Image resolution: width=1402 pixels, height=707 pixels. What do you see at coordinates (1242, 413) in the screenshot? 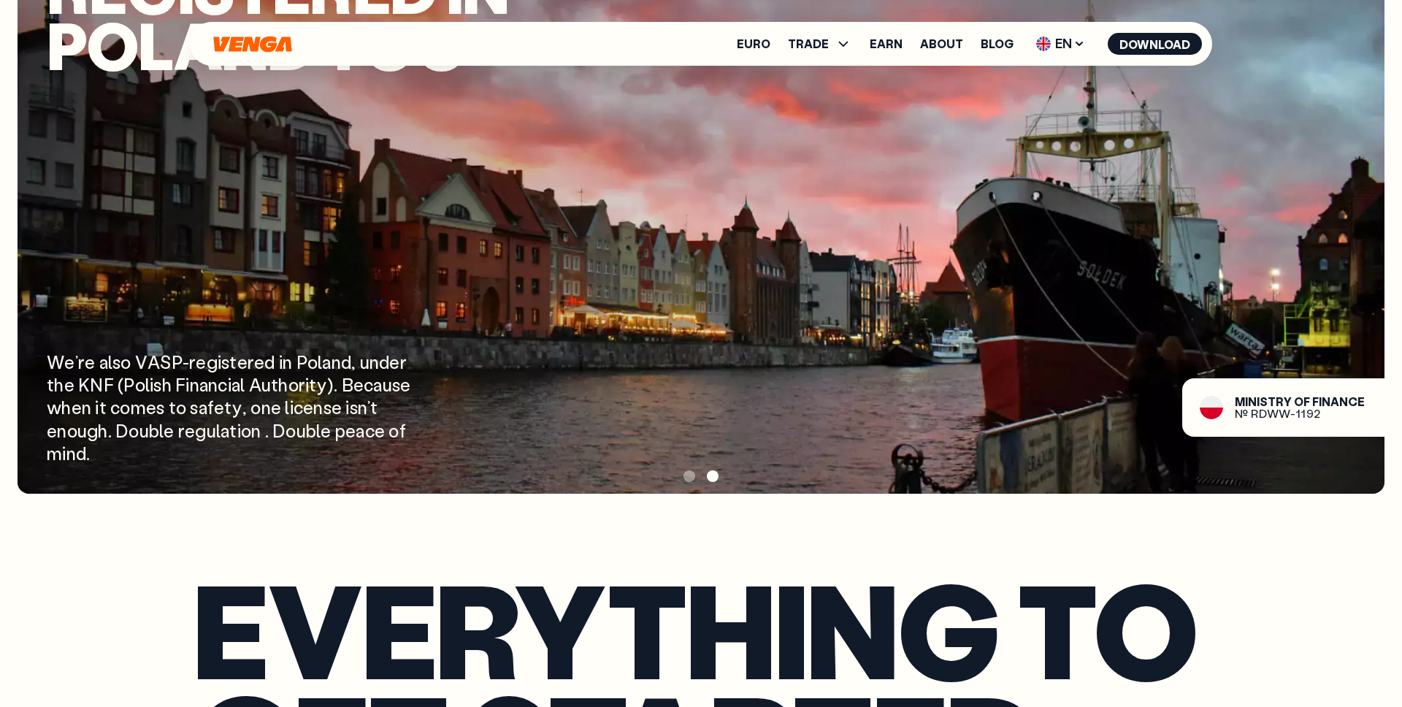
I see `span: №` at bounding box center [1242, 413].